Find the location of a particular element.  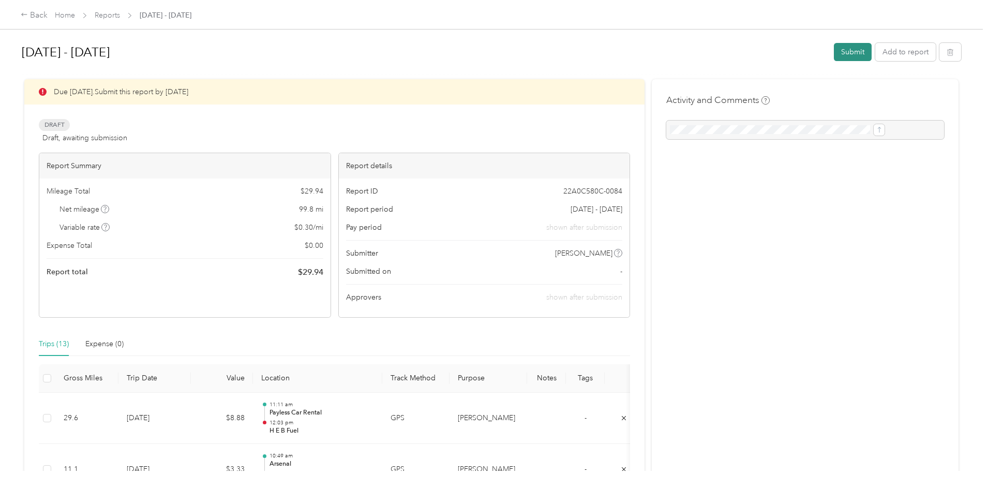

td: $8.88 is located at coordinates (222, 418).